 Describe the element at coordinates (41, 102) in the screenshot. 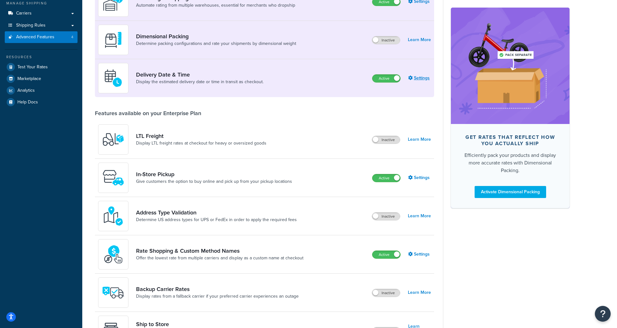

I see `a: Help Docs` at that location.